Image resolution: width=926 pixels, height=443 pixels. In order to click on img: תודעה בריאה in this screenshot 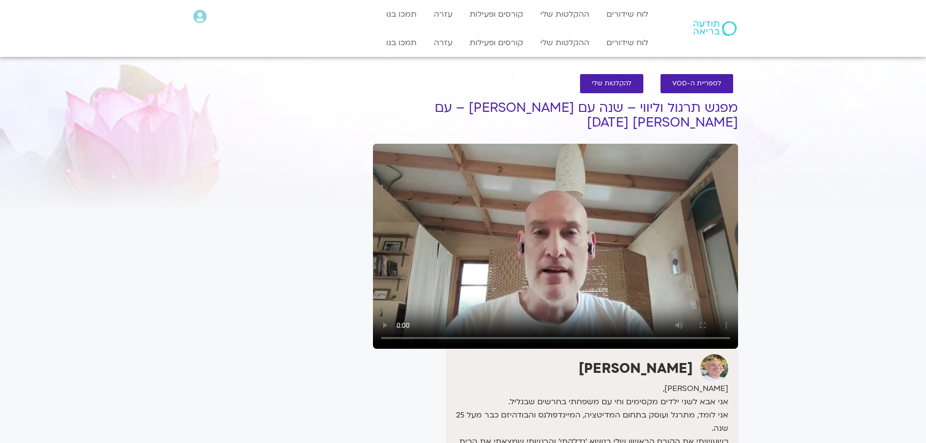, I will do `click(715, 28)`.